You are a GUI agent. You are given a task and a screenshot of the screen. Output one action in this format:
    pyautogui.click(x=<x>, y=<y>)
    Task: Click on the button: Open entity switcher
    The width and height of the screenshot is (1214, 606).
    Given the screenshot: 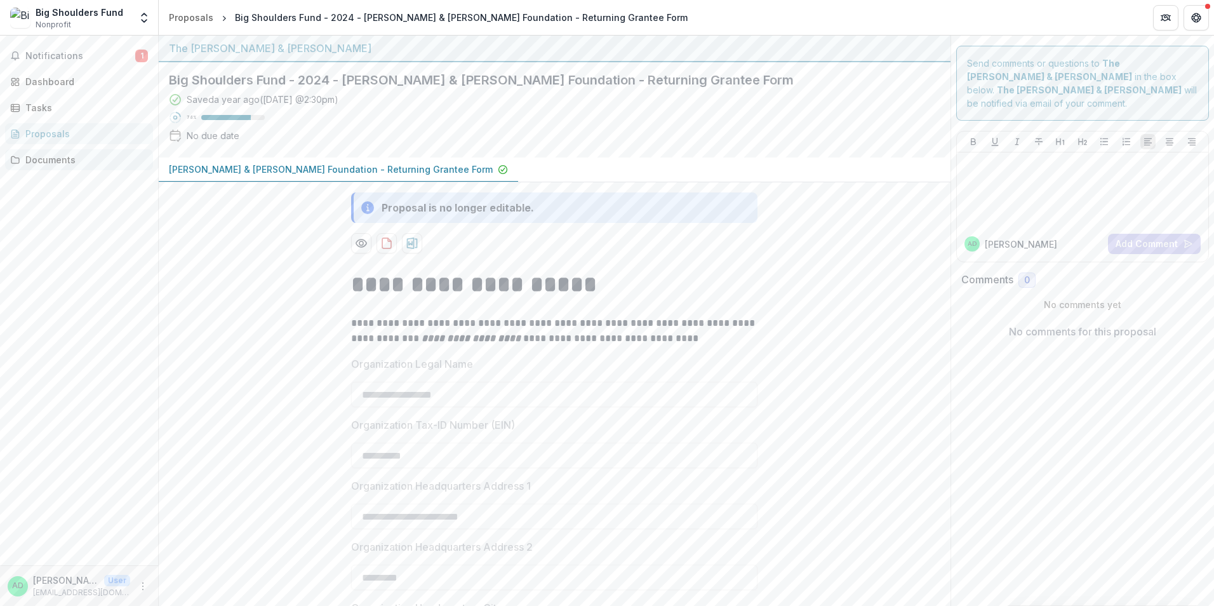 What is the action you would take?
    pyautogui.click(x=144, y=18)
    